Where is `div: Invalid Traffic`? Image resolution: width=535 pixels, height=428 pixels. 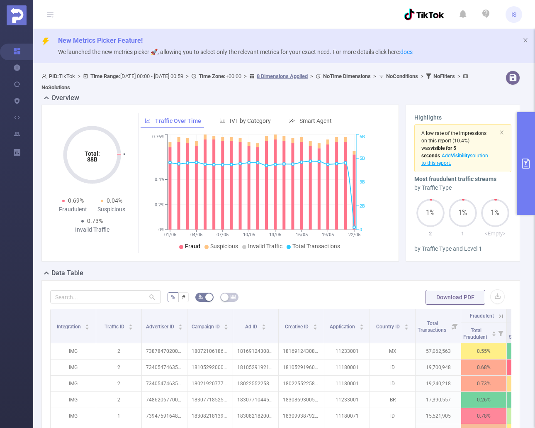 div: Invalid Traffic is located at coordinates (92, 229).